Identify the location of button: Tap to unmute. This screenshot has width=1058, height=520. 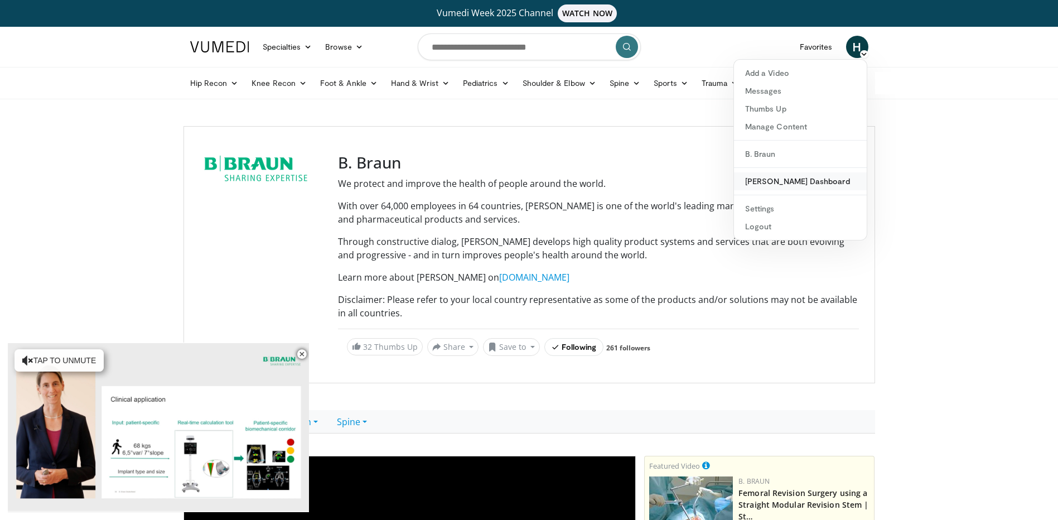
(59, 360).